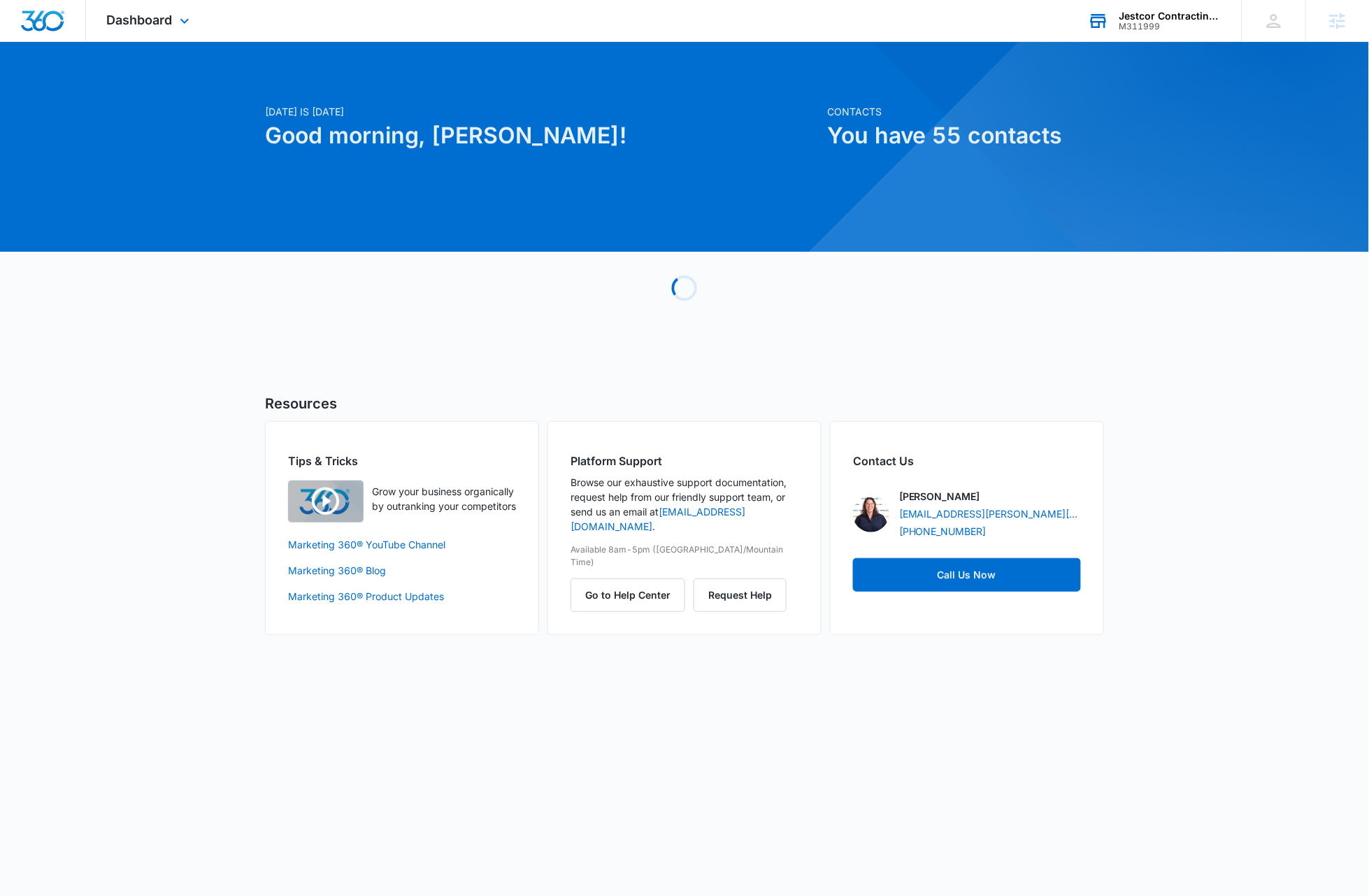 The width and height of the screenshot is (1369, 896). What do you see at coordinates (401, 570) in the screenshot?
I see `a: Marketing 360® Blog` at bounding box center [401, 570].